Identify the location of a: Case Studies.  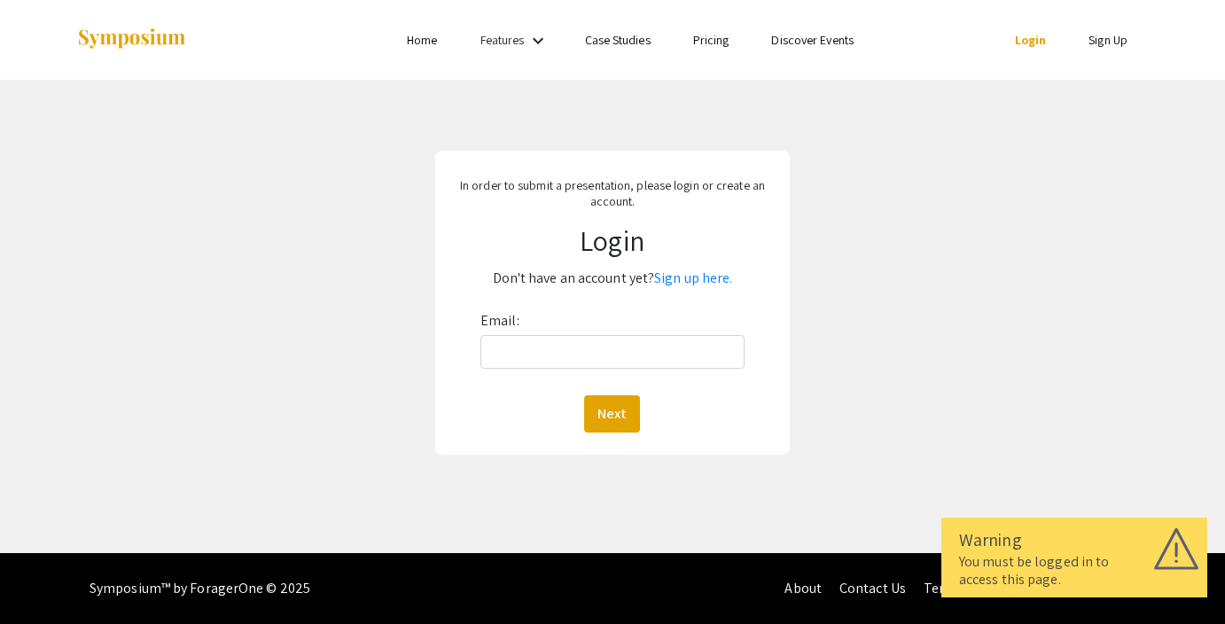
(618, 40).